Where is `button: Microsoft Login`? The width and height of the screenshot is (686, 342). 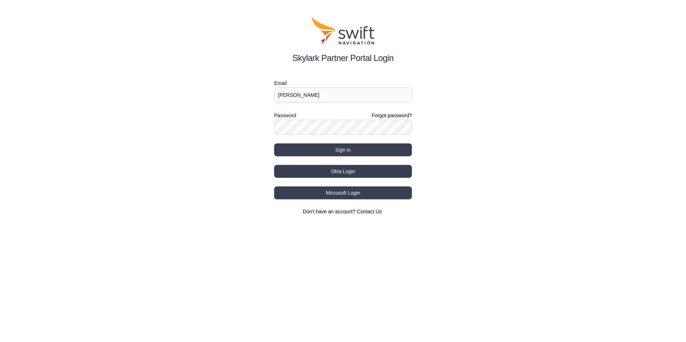
button: Microsoft Login is located at coordinates (343, 193).